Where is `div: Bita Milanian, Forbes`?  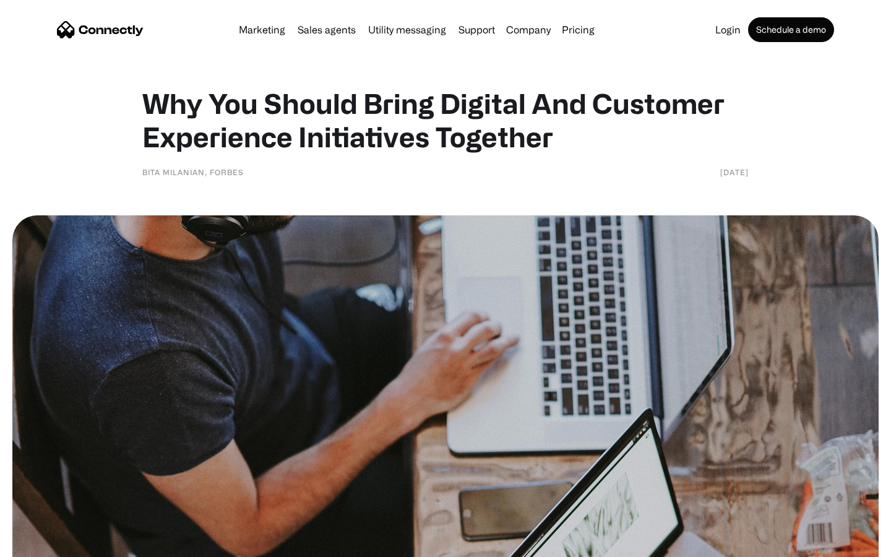 div: Bita Milanian, Forbes is located at coordinates (193, 172).